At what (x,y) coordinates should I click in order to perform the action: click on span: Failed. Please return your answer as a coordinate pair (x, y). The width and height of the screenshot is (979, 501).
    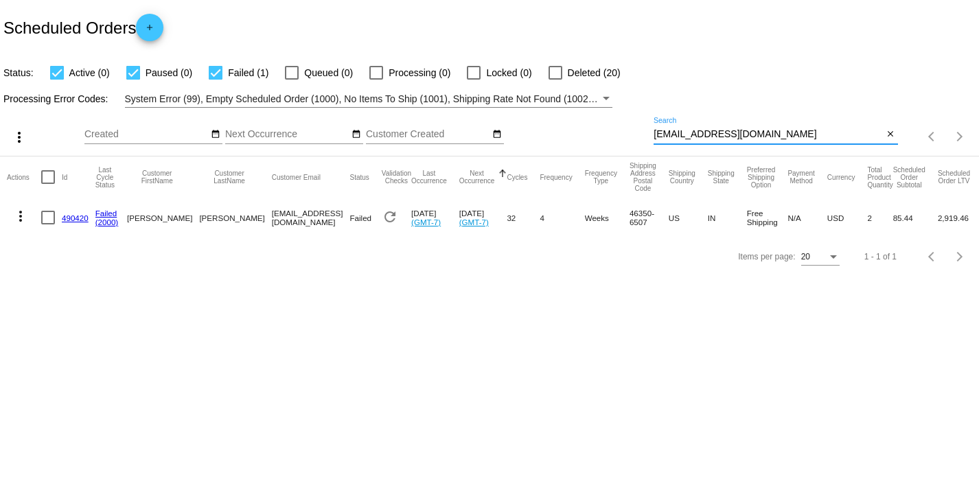
    Looking at the image, I should click on (360, 218).